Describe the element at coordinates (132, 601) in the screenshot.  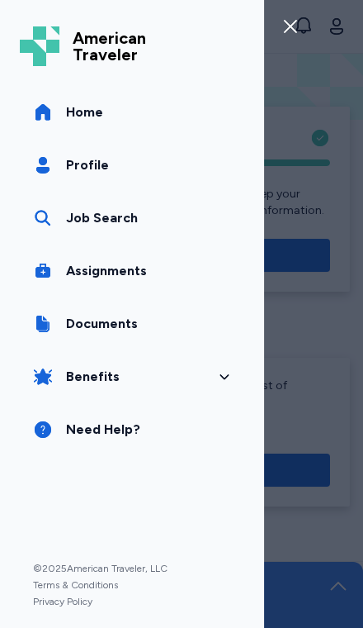
I see `a: Privacy Policy` at that location.